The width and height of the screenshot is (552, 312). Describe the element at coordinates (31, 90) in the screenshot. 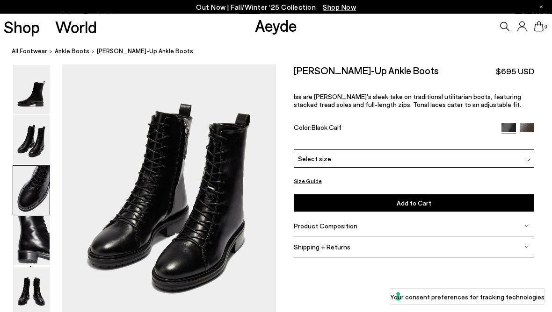

I see `img: Isa Lace-Up Ankle Boots - Image 1` at that location.